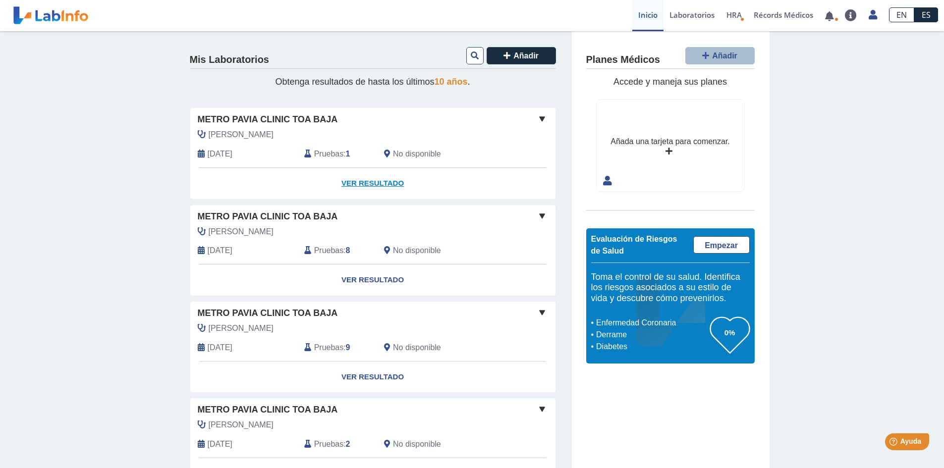  I want to click on h5: Toma el control de su salud. Identifica los riesgos asociados a su estilo de vida y descubre cómo..., so click(670, 288).